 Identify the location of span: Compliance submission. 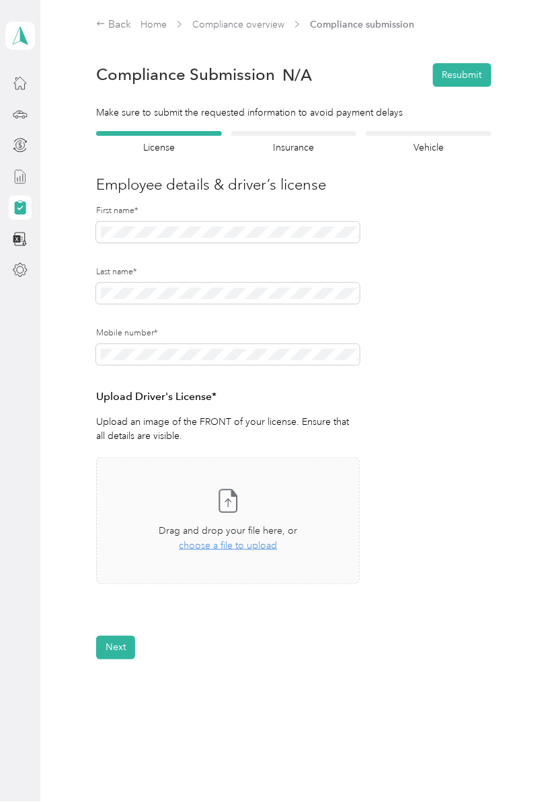
(362, 24).